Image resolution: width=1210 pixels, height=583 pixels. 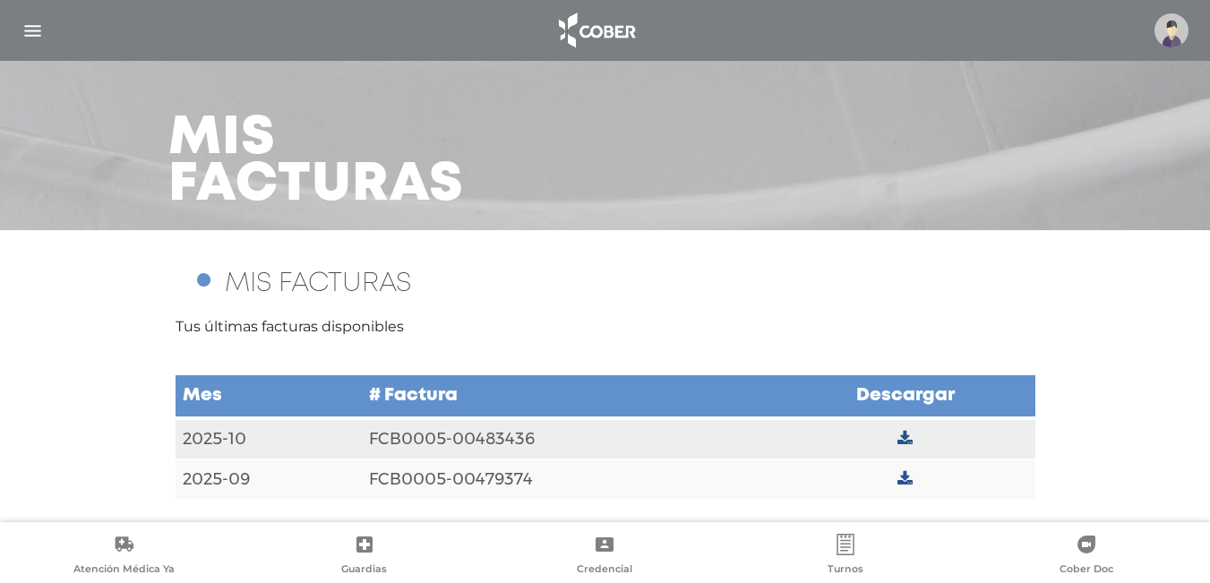 What do you see at coordinates (846, 556) in the screenshot?
I see `a: Turnos` at bounding box center [846, 556].